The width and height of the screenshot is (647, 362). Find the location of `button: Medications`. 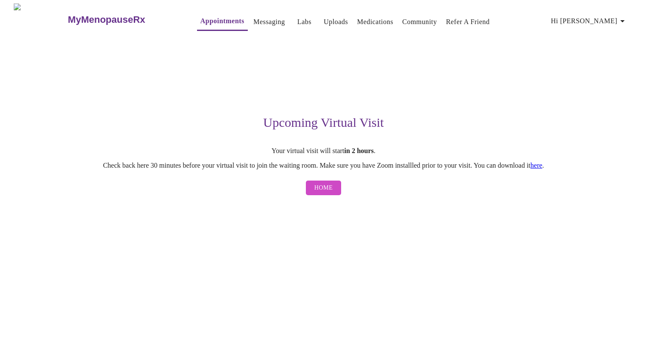

button: Medications is located at coordinates (375, 22).